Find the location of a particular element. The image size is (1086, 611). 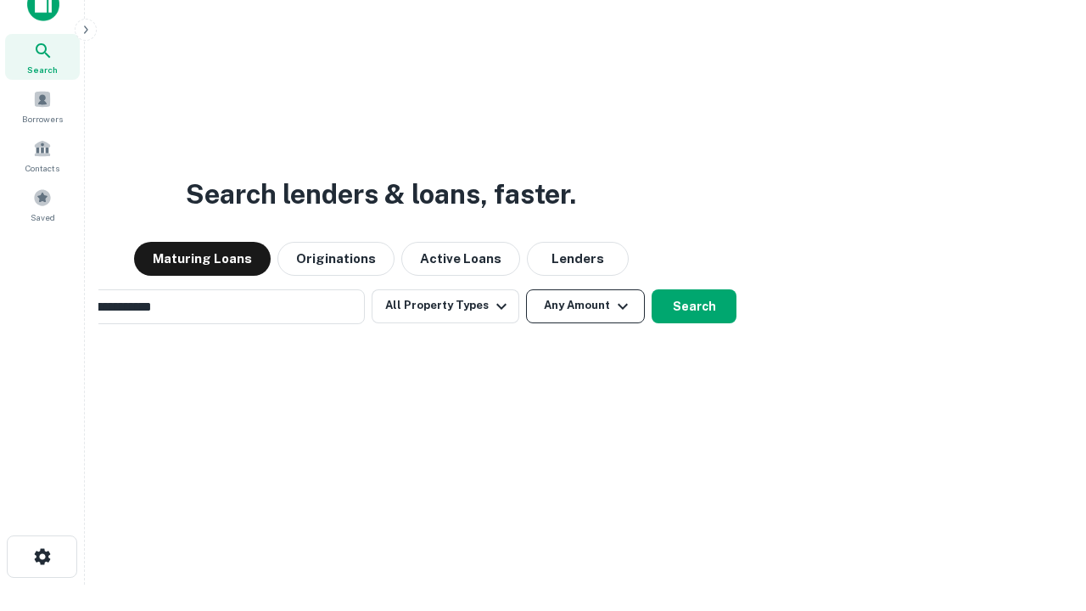

button: Any Amount is located at coordinates (586, 306).